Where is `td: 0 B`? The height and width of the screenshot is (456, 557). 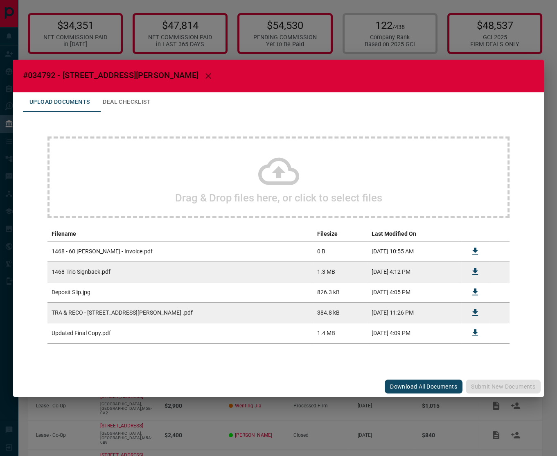 td: 0 B is located at coordinates (340, 251).